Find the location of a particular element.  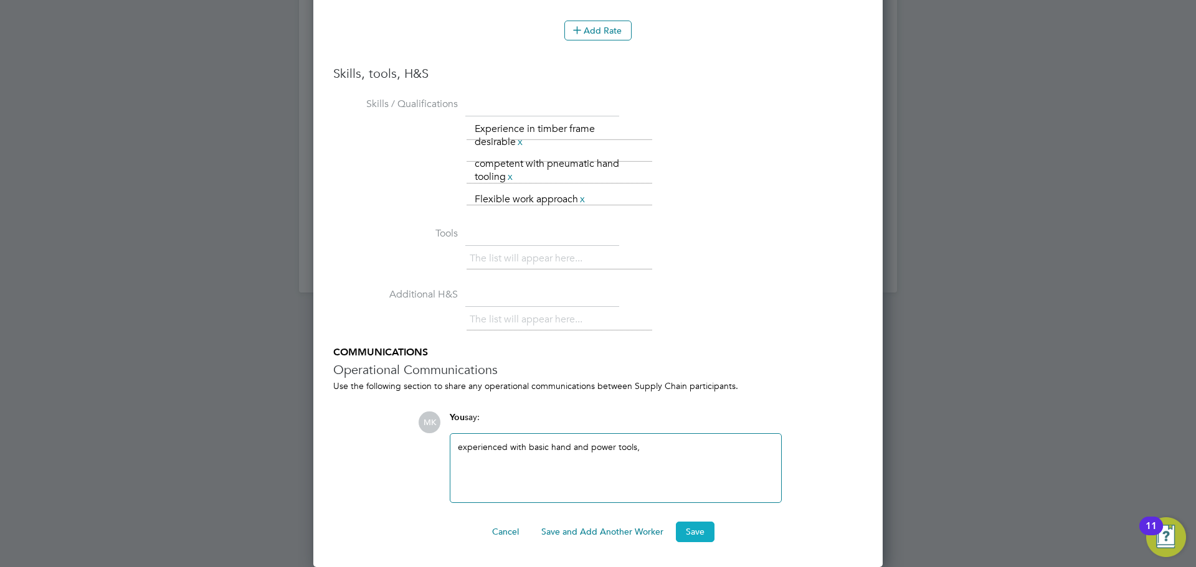

li: Experience in timber frame desirable is located at coordinates (560, 136).